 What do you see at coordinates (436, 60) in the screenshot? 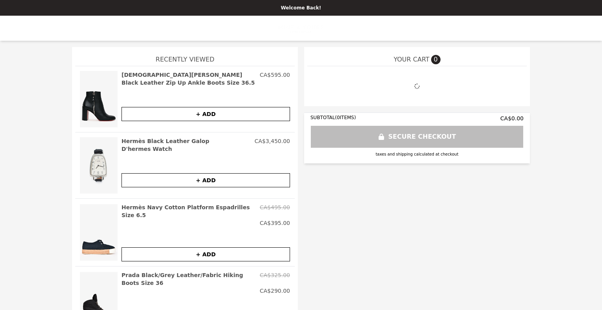
I see `span: 0` at bounding box center [436, 60].